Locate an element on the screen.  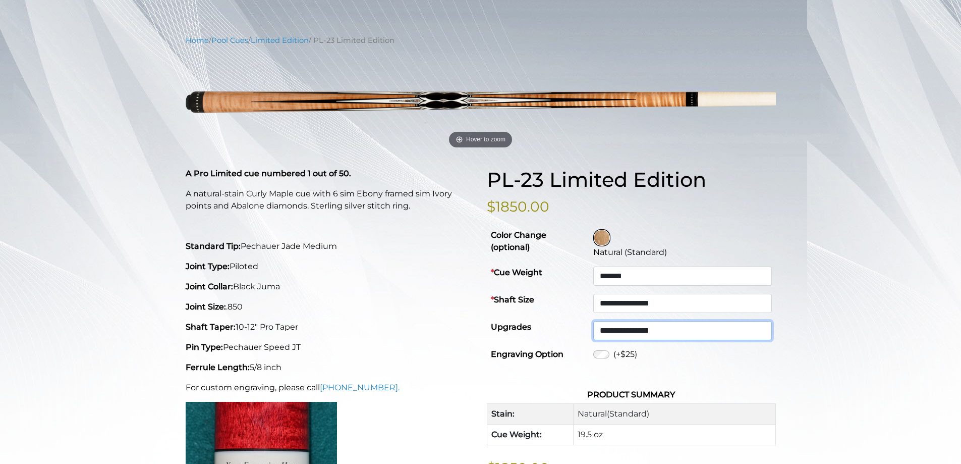
strong: Joint Type: is located at coordinates (207, 266).